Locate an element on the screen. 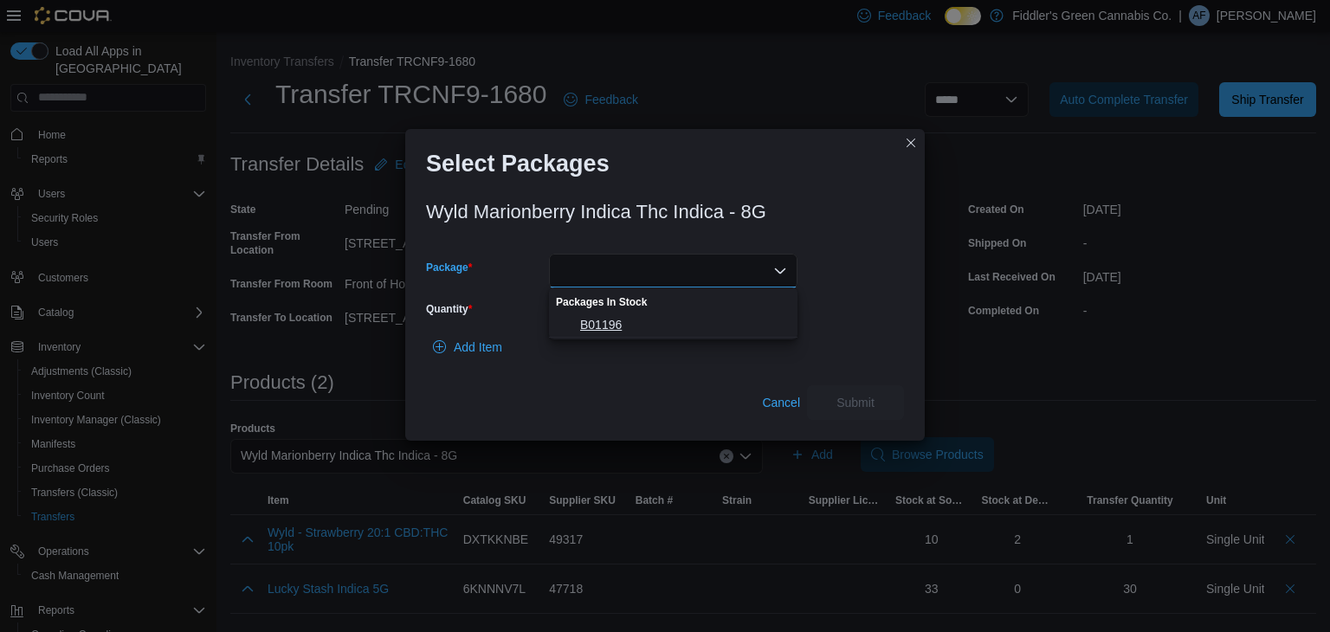 Image resolution: width=1330 pixels, height=632 pixels. label: Package is located at coordinates (449, 268).